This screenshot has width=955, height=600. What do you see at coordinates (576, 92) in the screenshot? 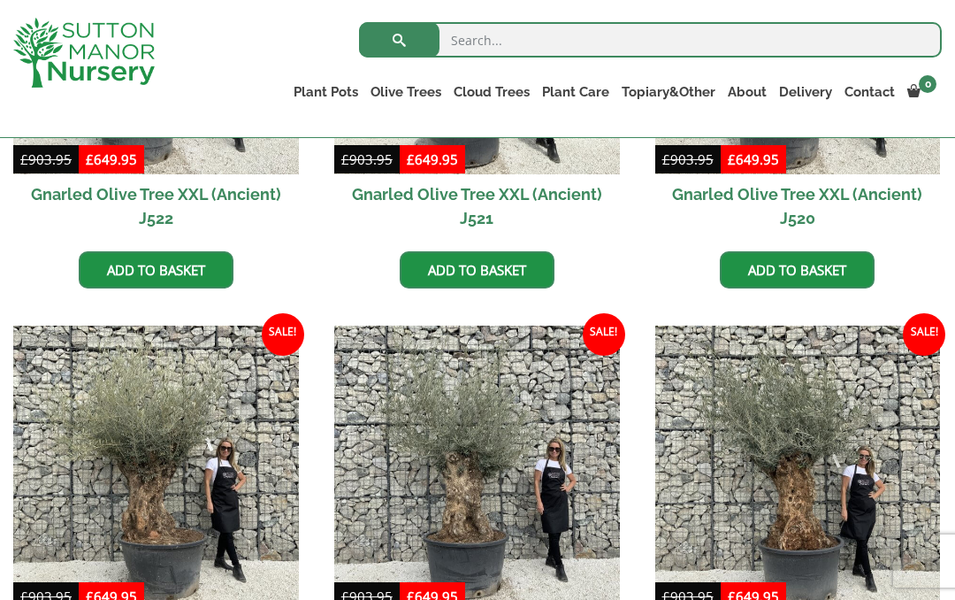
I see `a: Plant Care` at bounding box center [576, 92].